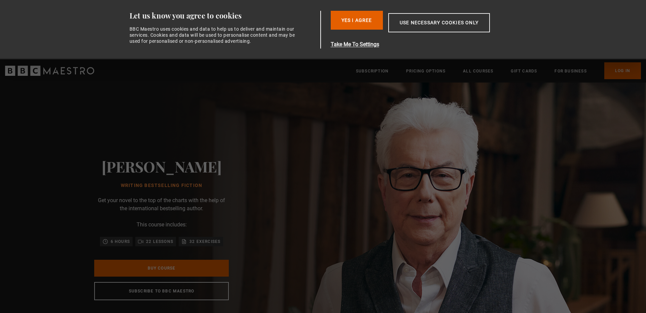 The width and height of the screenshot is (646, 313). Describe the element at coordinates (162, 204) in the screenshot. I see `p: Get your novel to the top of the charts with the help of the international bestselling author.` at that location.